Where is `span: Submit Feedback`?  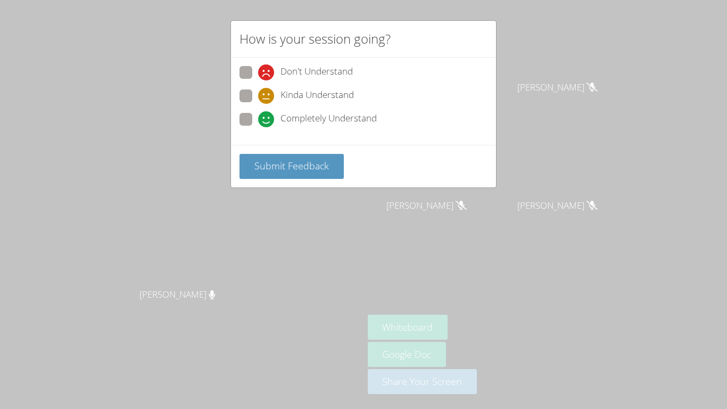
span: Submit Feedback is located at coordinates (292, 166).